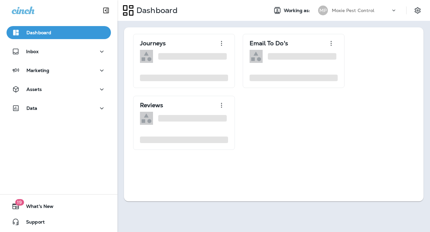 The image size is (430, 232). I want to click on p: Assets, so click(34, 89).